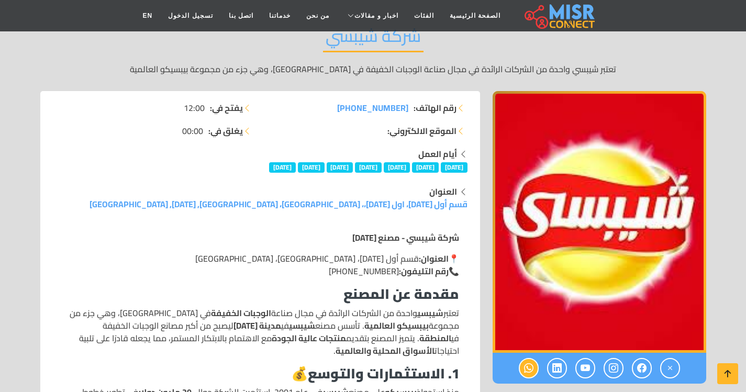  I want to click on div: 1 / 1, so click(599, 222).